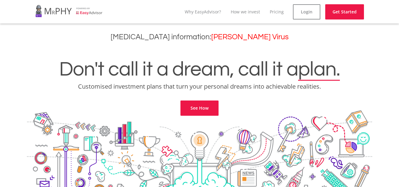  What do you see at coordinates (319, 70) in the screenshot?
I see `span: plan.` at bounding box center [319, 70].